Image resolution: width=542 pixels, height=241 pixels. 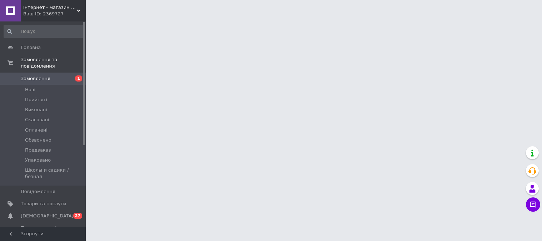 What do you see at coordinates (533, 204) in the screenshot?
I see `button: Чат з покупцем` at bounding box center [533, 204].